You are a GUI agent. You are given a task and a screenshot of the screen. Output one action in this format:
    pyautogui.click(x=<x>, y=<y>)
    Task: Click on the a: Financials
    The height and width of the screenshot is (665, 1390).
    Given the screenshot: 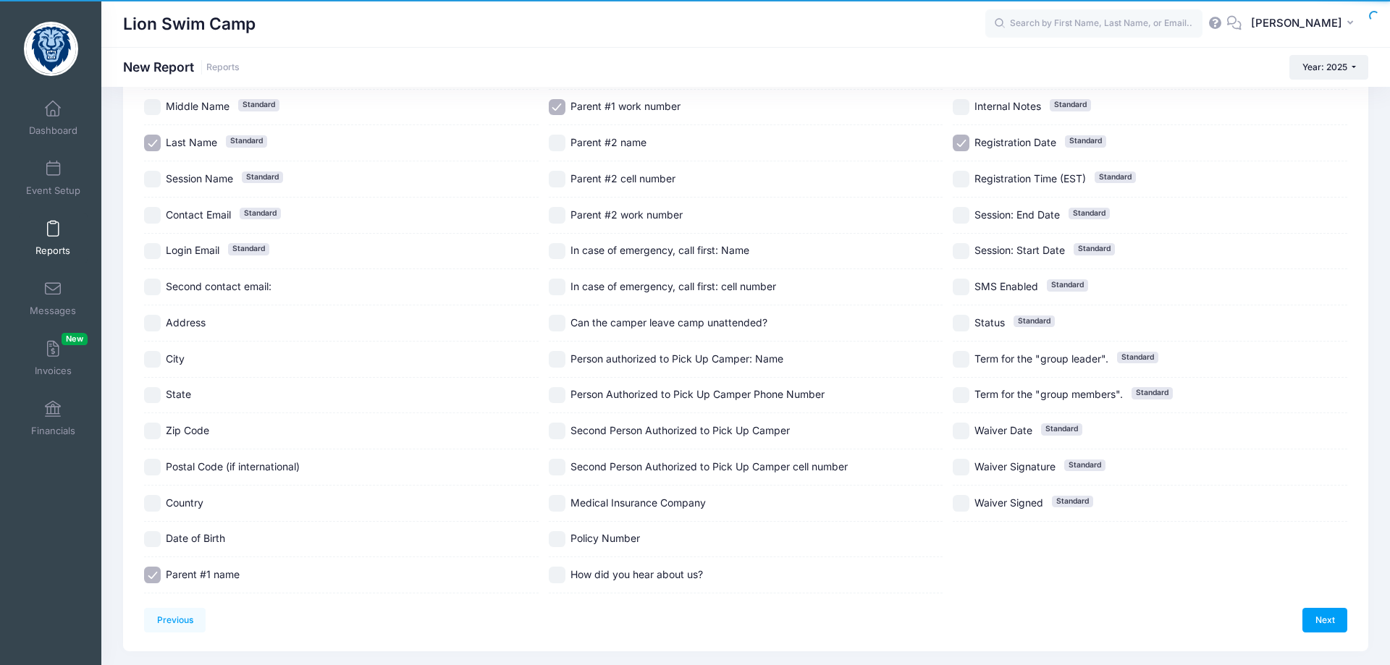 What is the action you would take?
    pyautogui.click(x=53, y=418)
    